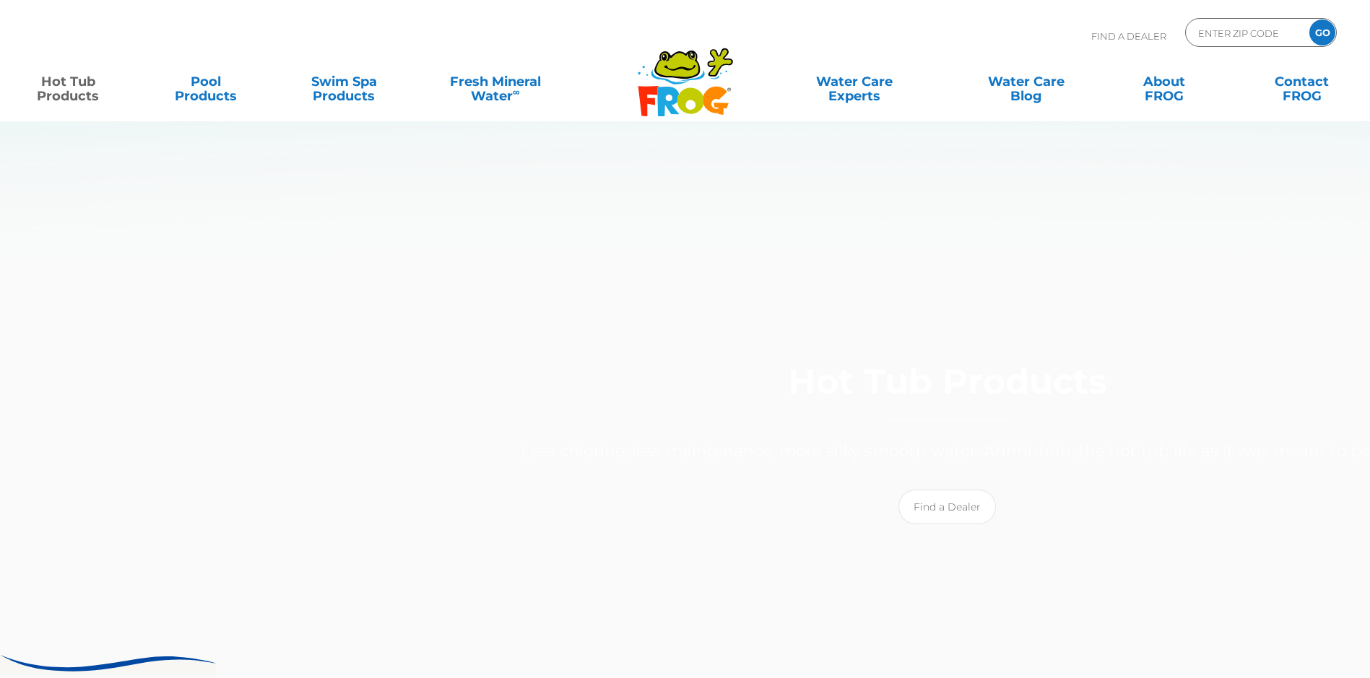 This screenshot has height=678, width=1370. I want to click on a: ContactFROG, so click(1301, 82).